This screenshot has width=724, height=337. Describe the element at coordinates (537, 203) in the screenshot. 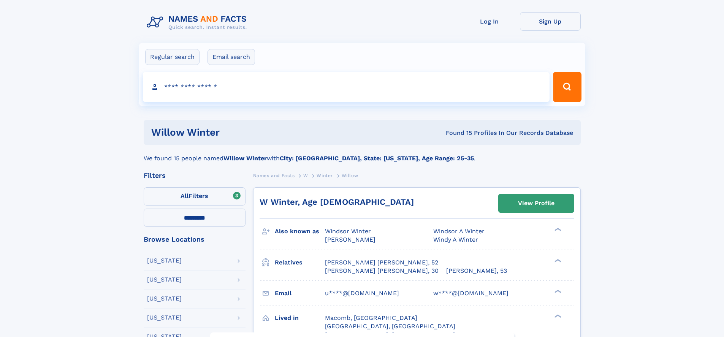

I see `div: View Profile` at that location.